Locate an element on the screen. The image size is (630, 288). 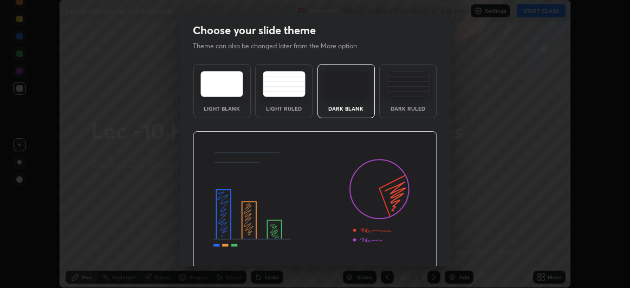
div: Light Blank is located at coordinates (222, 108).